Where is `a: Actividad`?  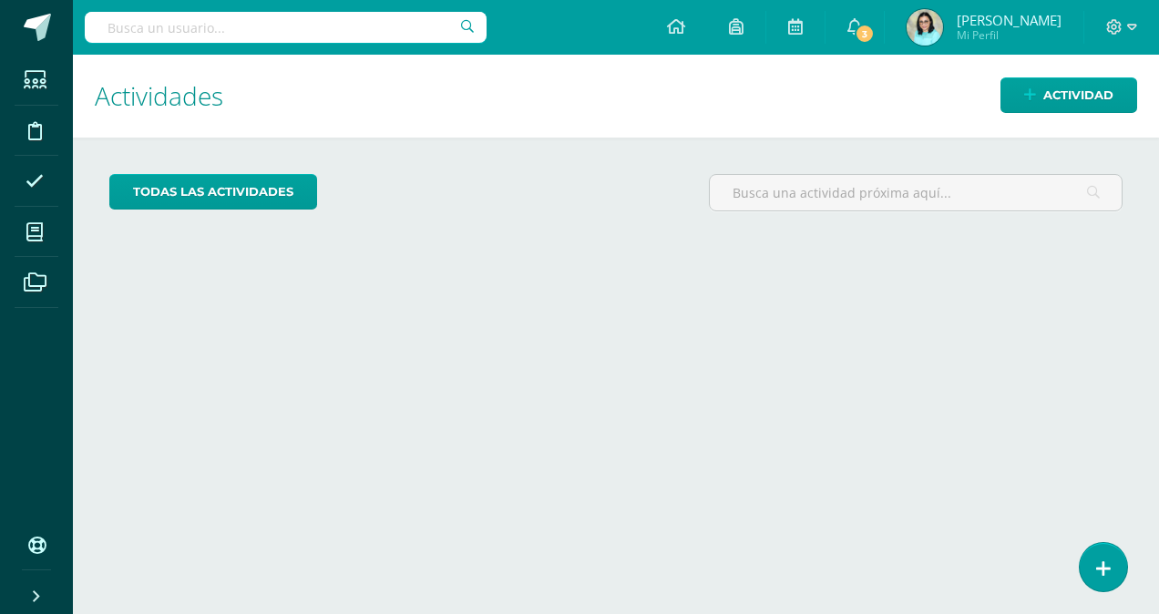
a: Actividad is located at coordinates (1069, 95).